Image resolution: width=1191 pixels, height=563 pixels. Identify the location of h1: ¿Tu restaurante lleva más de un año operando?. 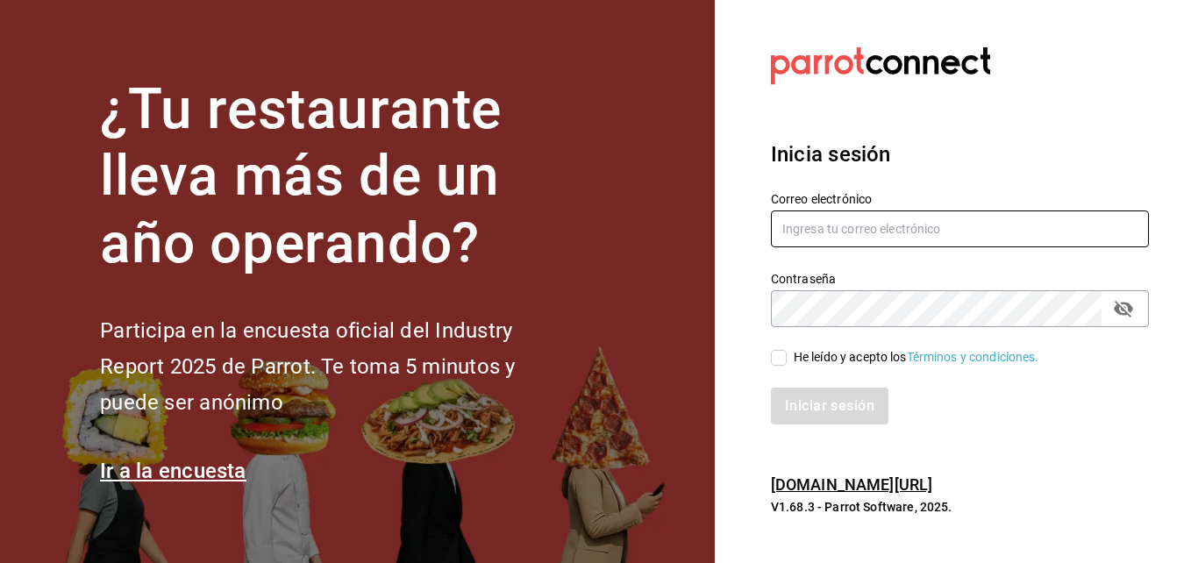
(337, 177).